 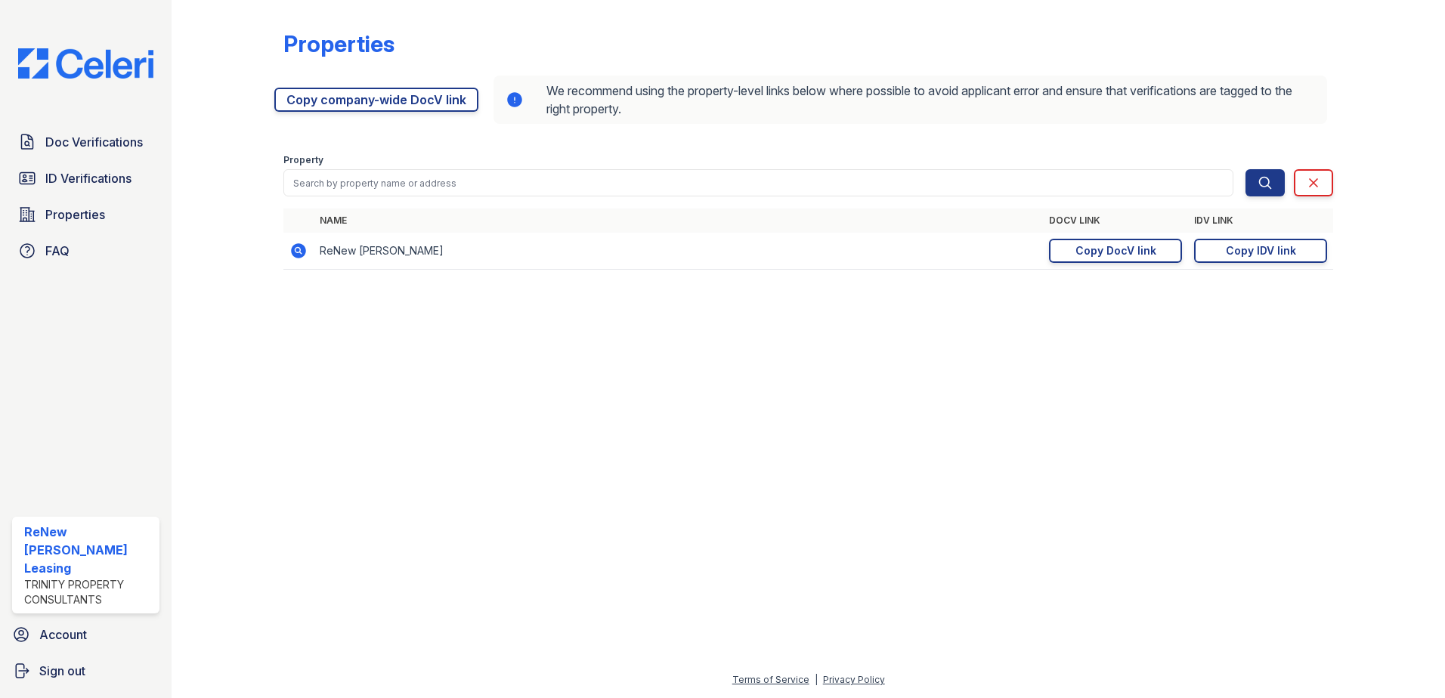 I want to click on div: Copy IDV link, so click(x=1261, y=251).